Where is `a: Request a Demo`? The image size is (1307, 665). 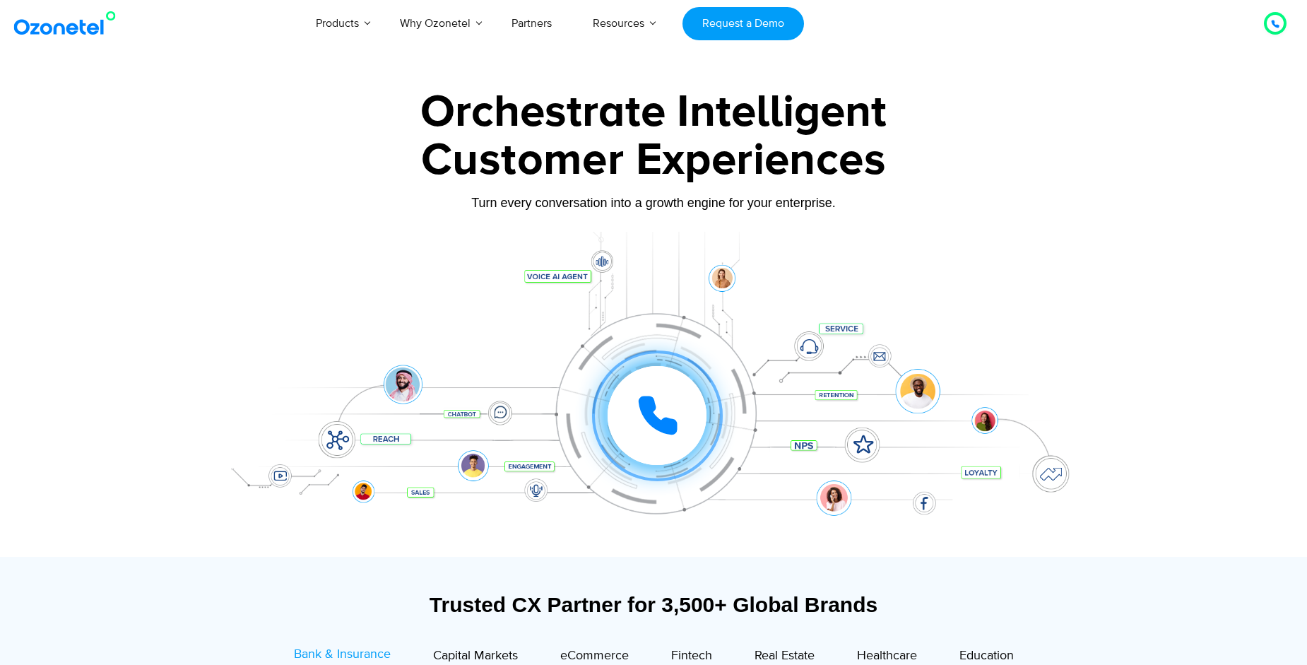 a: Request a Demo is located at coordinates (743, 23).